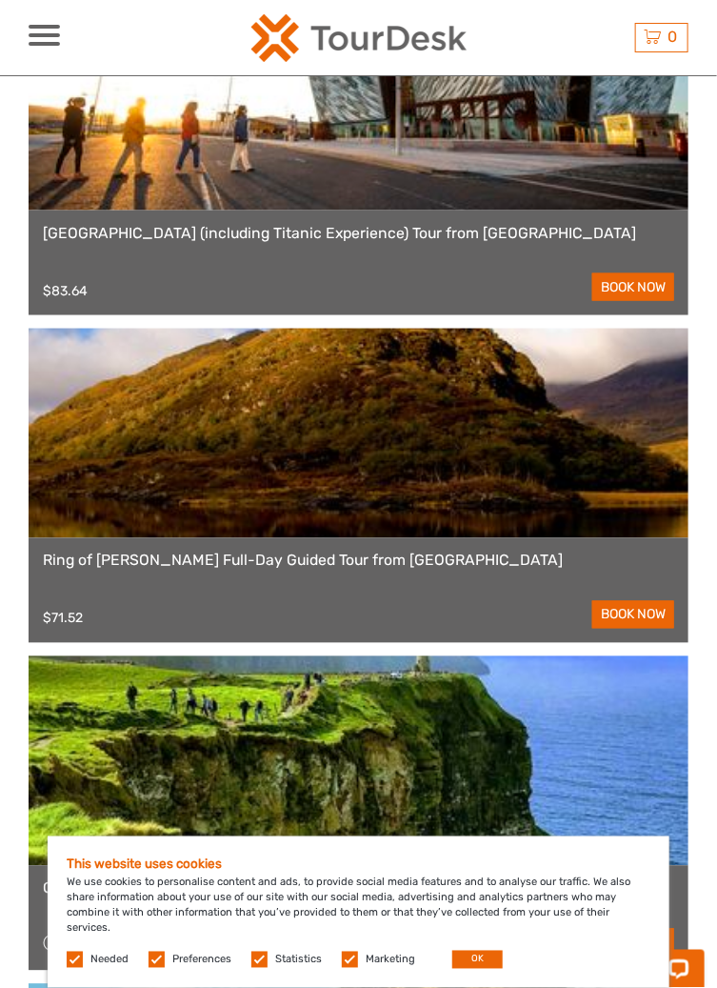 The height and width of the screenshot is (988, 717). What do you see at coordinates (477, 959) in the screenshot?
I see `button: OK` at bounding box center [477, 959].